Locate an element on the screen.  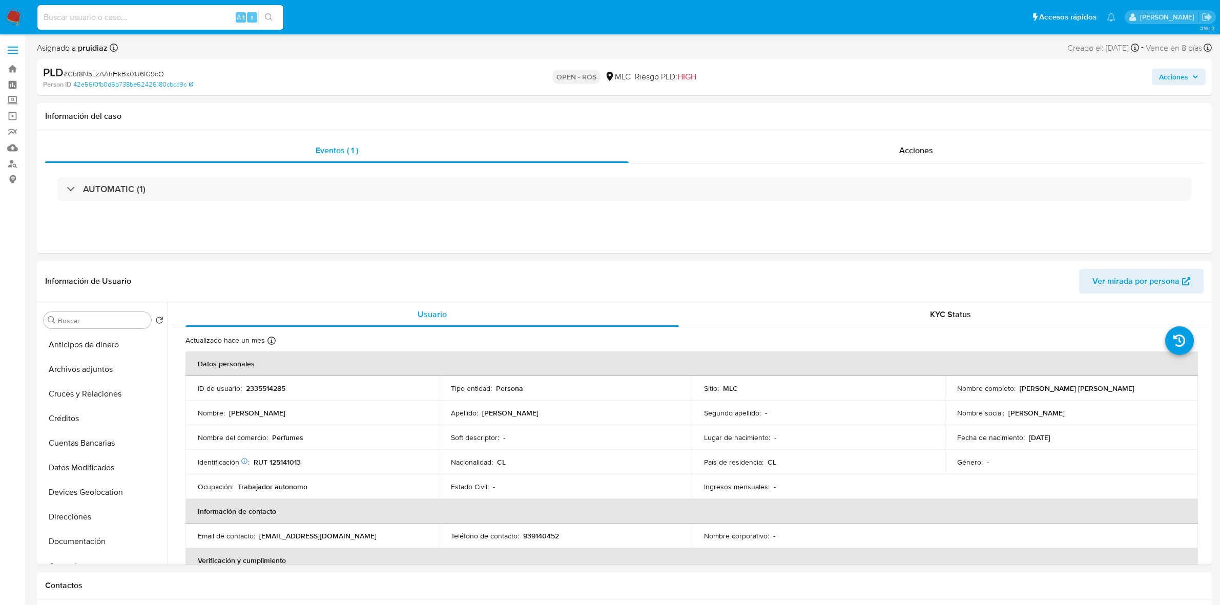
button: Buscar is located at coordinates (52, 320).